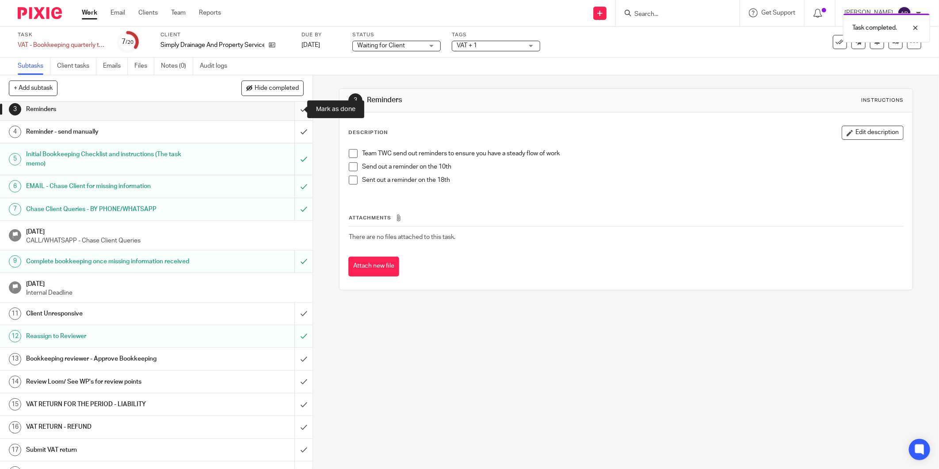 The image size is (939, 469). I want to click on h1: Bookkeeping reviewer - Approve Bookkeeping, so click(113, 359).